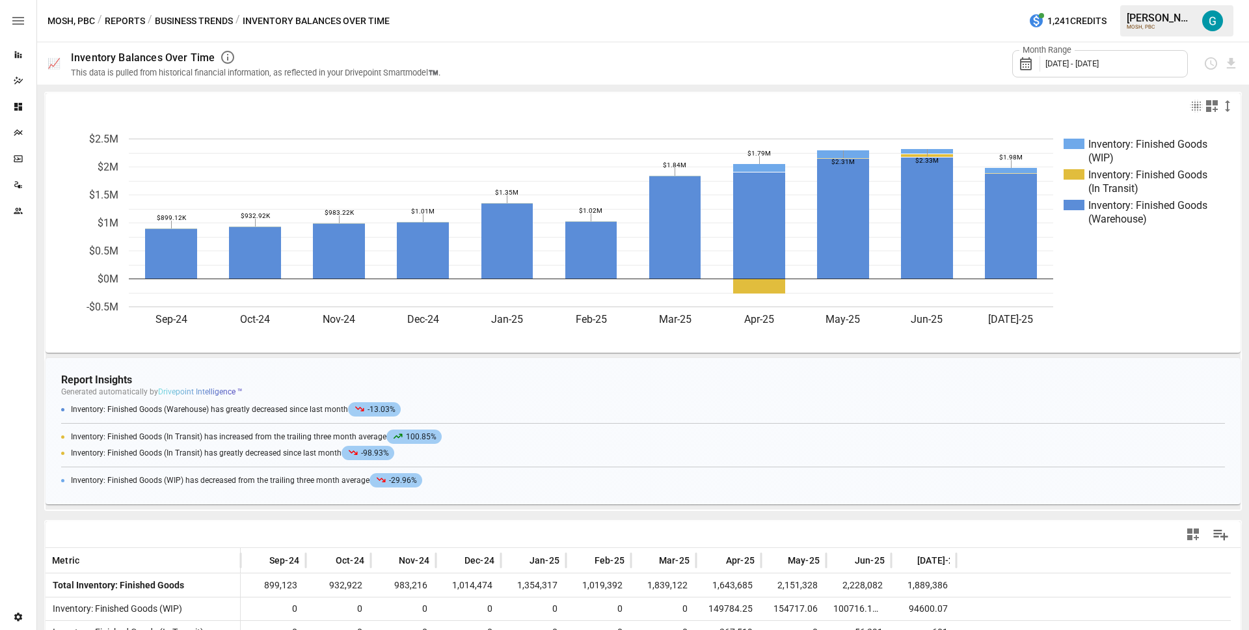  Describe the element at coordinates (103, 139) in the screenshot. I see `text: $2.5M` at that location.